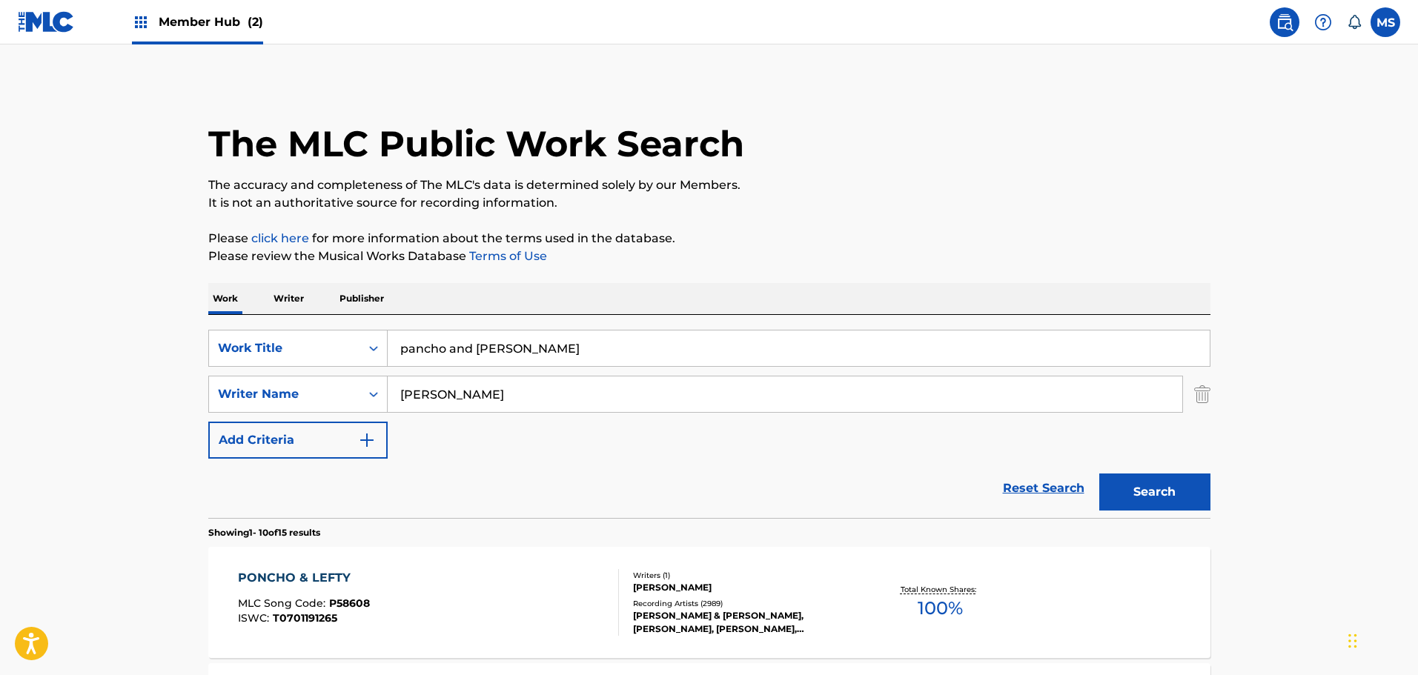 This screenshot has height=675, width=1418. What do you see at coordinates (362, 299) in the screenshot?
I see `p: Publisher` at bounding box center [362, 299].